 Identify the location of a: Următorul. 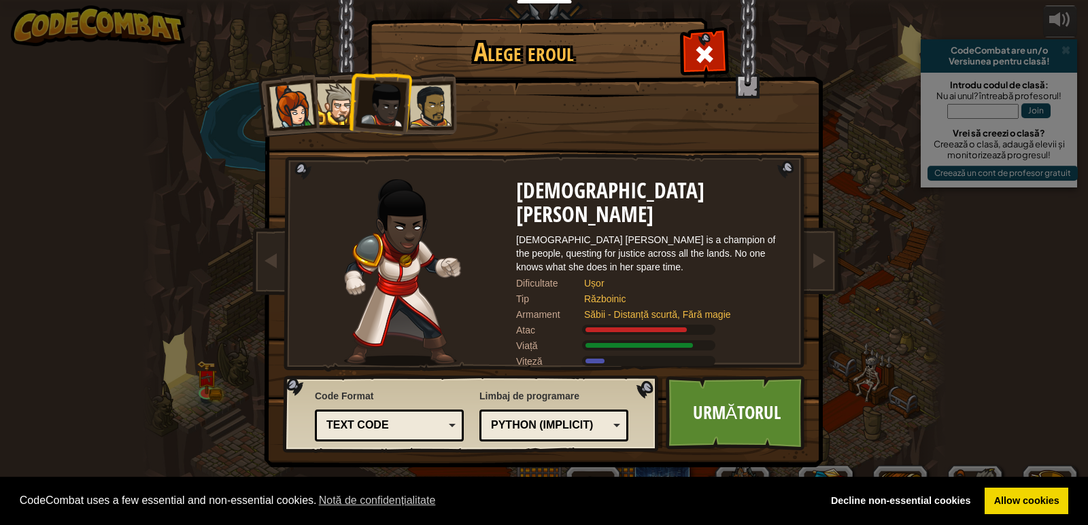
(736, 413).